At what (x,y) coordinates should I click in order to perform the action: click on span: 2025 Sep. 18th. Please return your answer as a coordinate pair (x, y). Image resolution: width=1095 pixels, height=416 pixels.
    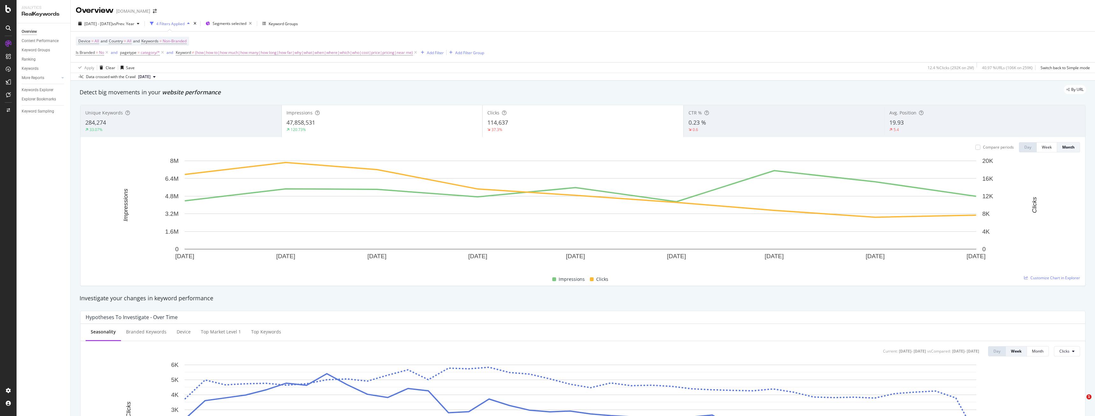
    Looking at the image, I should click on (144, 77).